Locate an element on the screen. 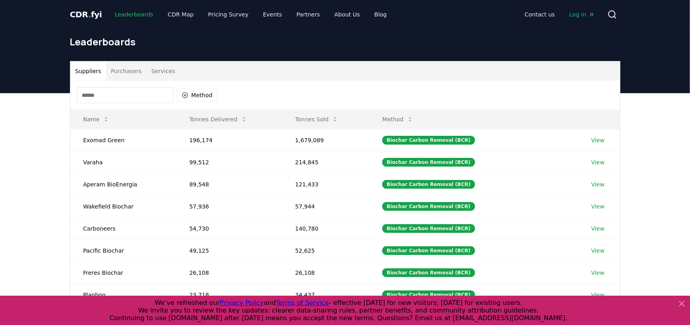  td: Planboo is located at coordinates (123, 295).